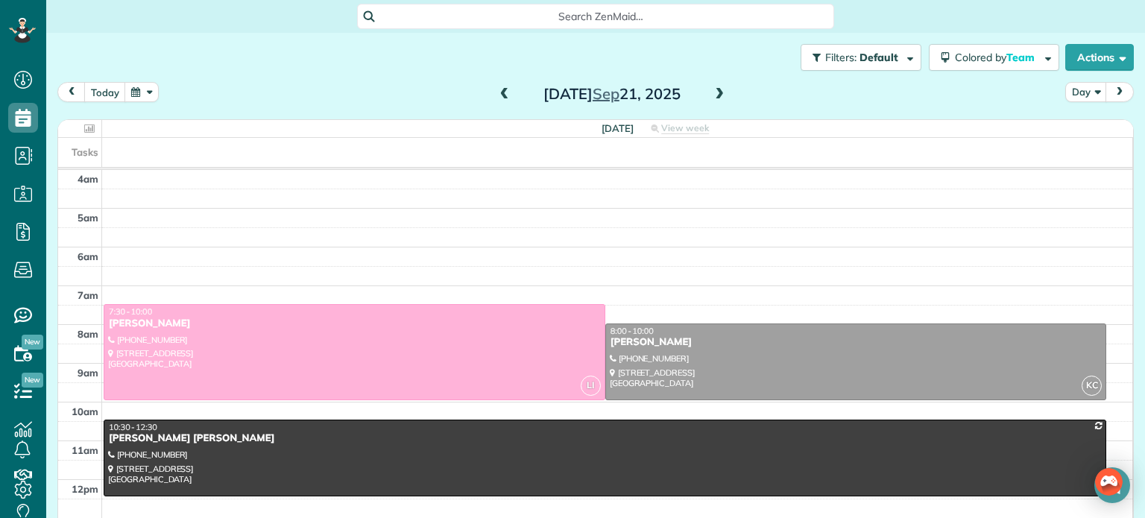 This screenshot has width=1145, height=518. What do you see at coordinates (606, 93) in the screenshot?
I see `span: Sep` at bounding box center [606, 93].